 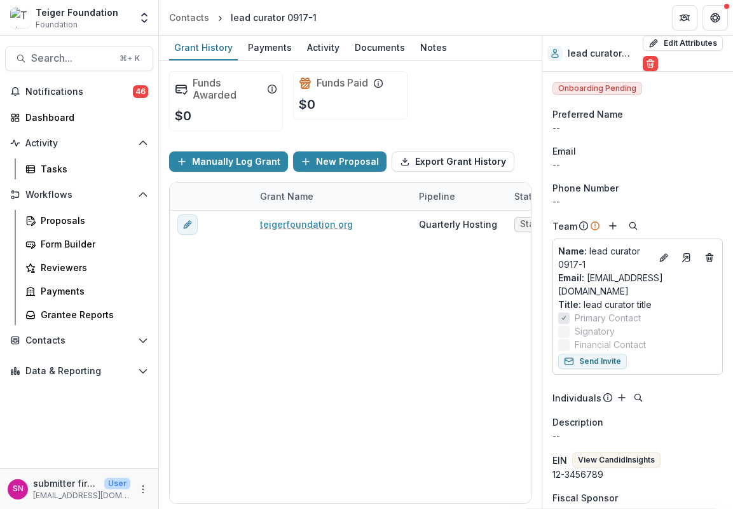 What do you see at coordinates (651, 64) in the screenshot?
I see `button: Delete` at bounding box center [651, 64].